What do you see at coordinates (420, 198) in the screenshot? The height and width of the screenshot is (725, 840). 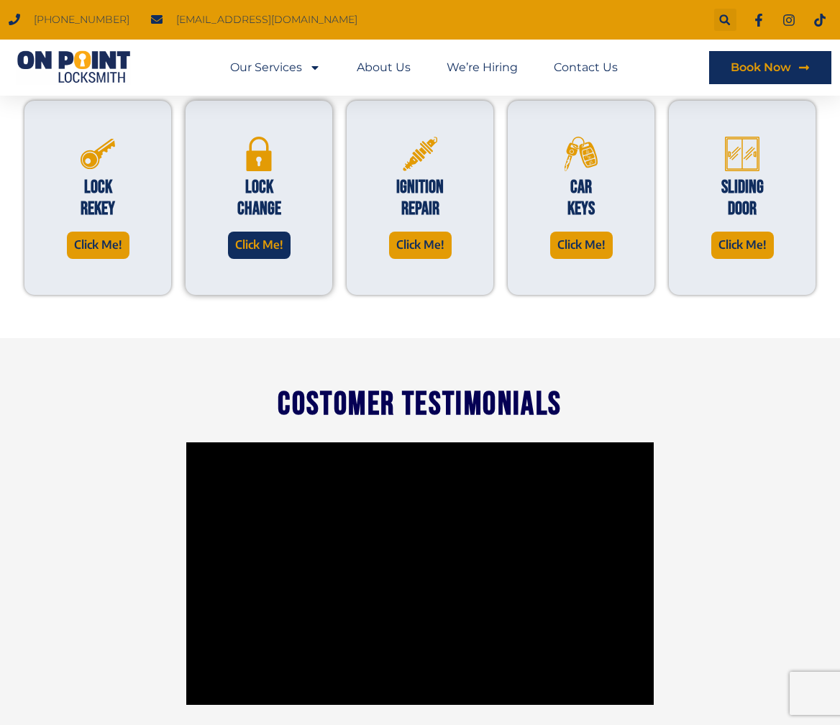 I see `h2: IGNITION REPAIR` at bounding box center [420, 198].